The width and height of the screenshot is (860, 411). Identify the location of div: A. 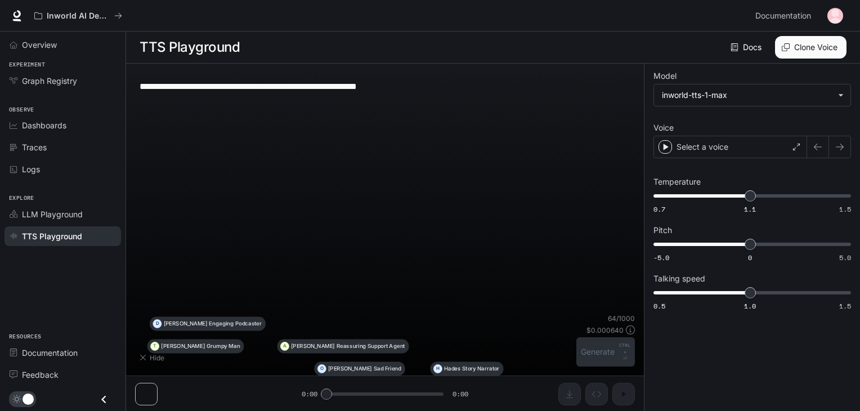
(285, 346).